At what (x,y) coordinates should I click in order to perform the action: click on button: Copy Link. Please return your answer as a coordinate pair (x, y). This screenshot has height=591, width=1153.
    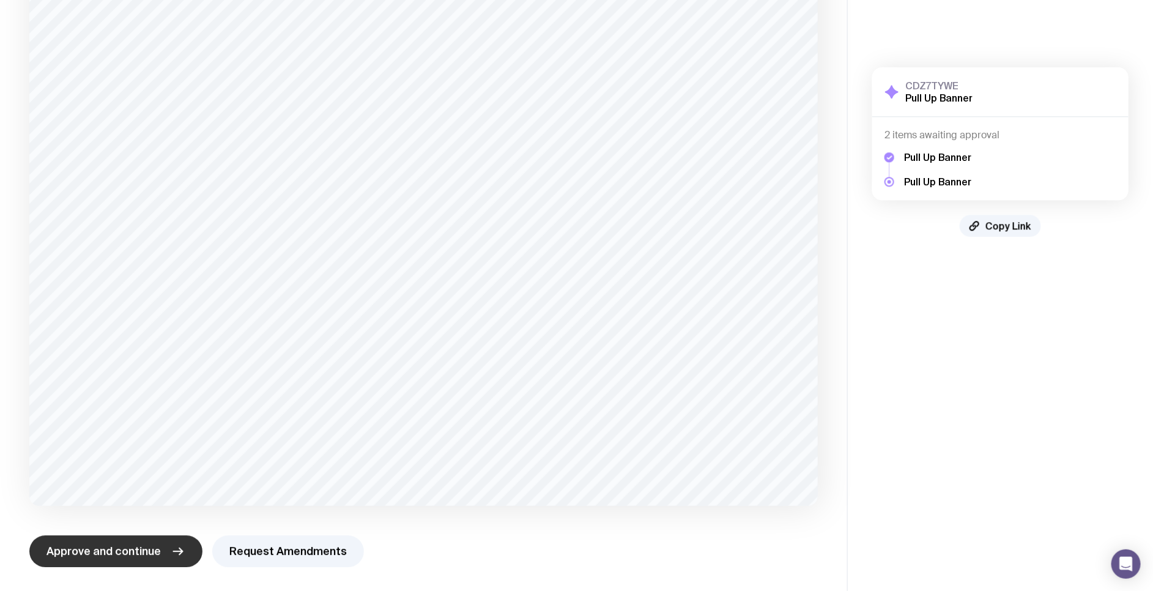
    Looking at the image, I should click on (1000, 226).